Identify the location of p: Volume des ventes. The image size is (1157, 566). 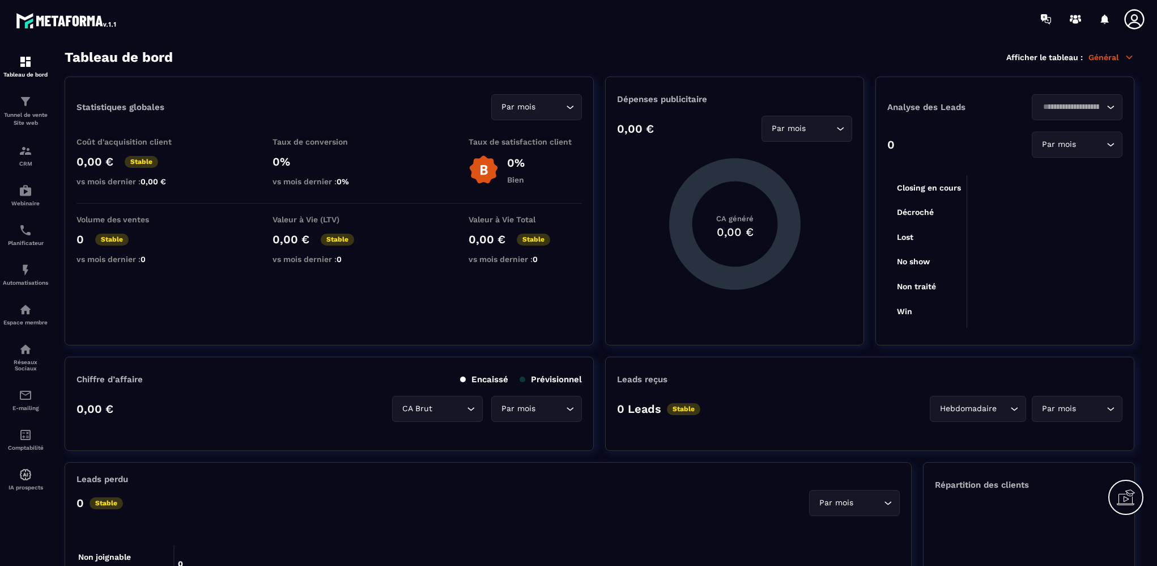
(133, 219).